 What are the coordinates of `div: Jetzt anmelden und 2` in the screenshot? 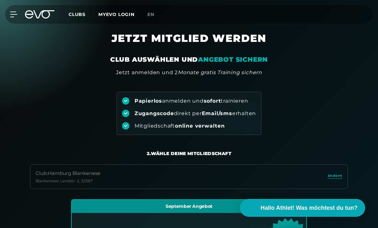 It's located at (189, 73).